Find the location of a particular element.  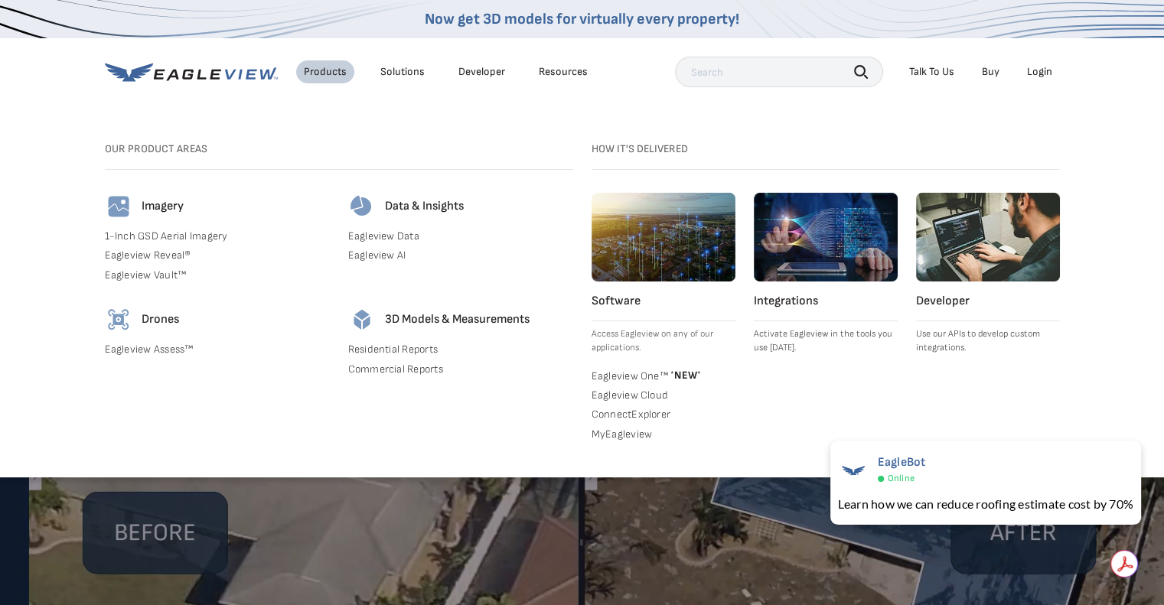

img: EagleBot is located at coordinates (853, 470).